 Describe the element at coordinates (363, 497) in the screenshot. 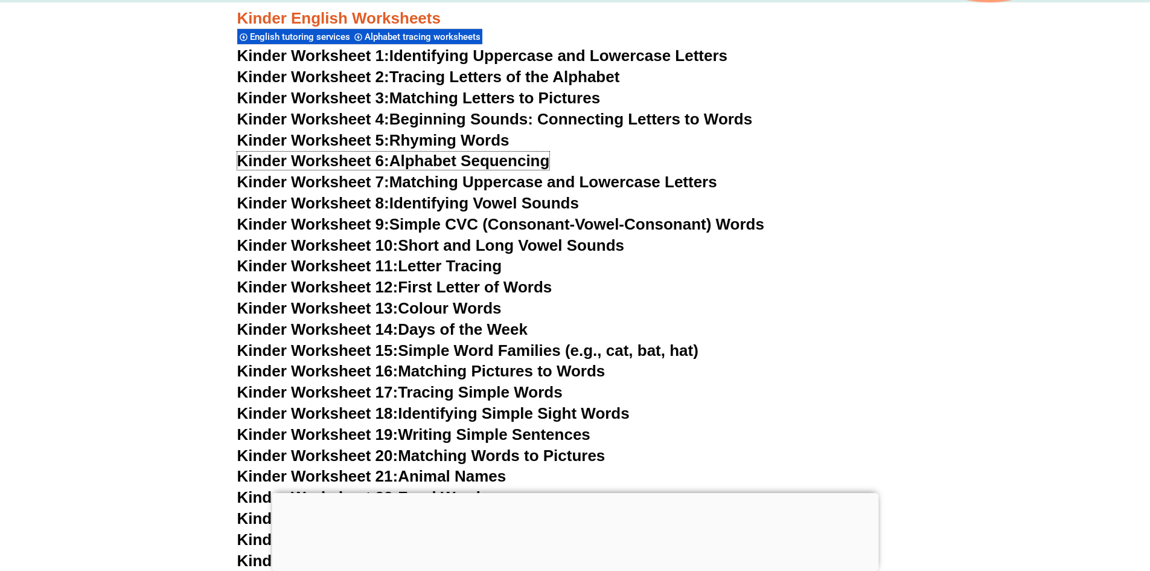

I see `a: Kinder Worksheet 22:Food Words` at that location.